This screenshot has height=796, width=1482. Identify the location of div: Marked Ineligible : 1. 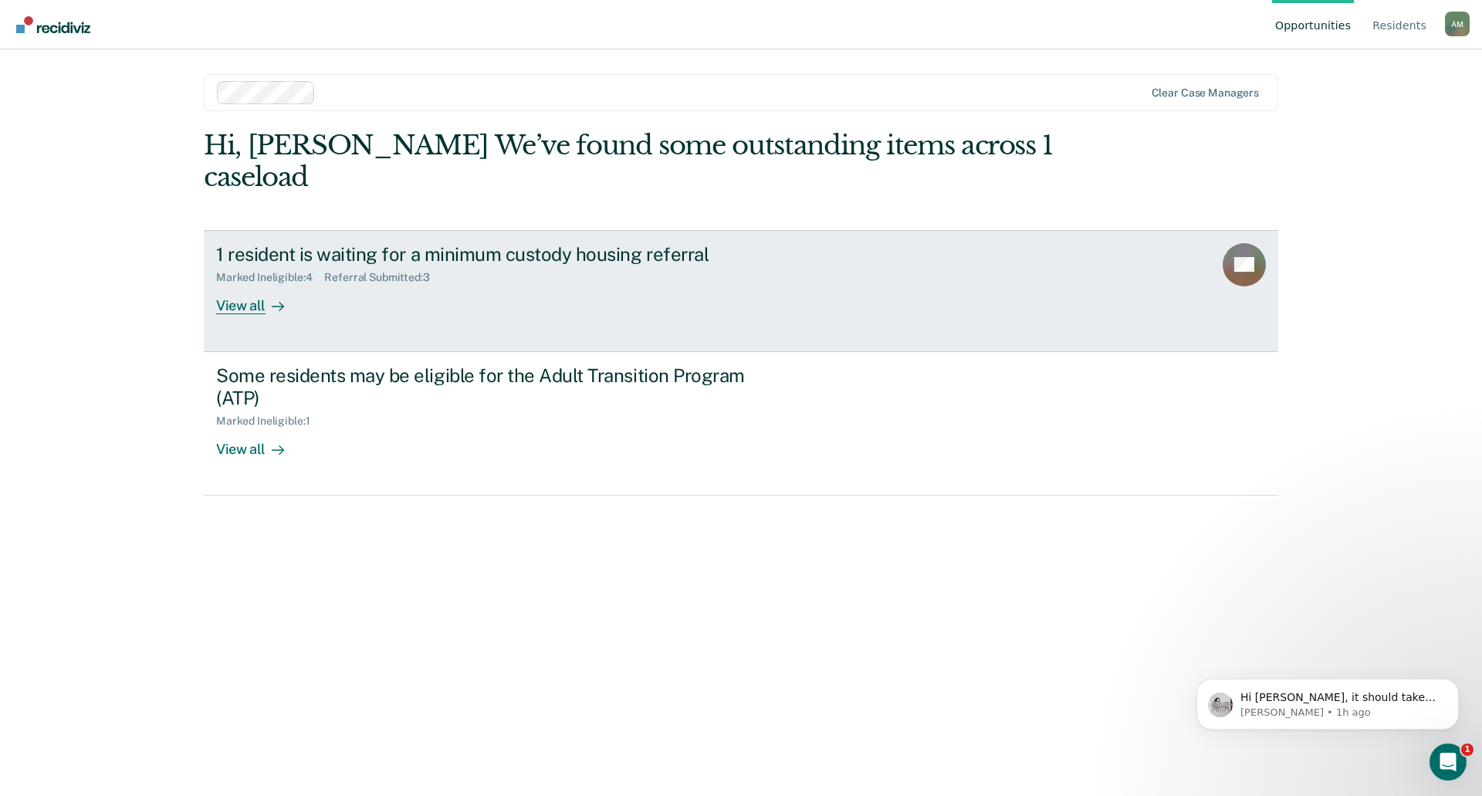
(269, 421).